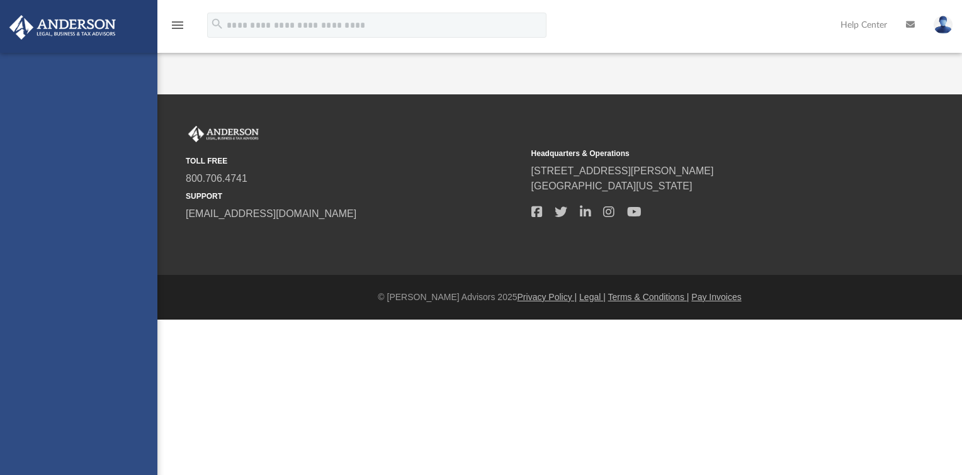  Describe the element at coordinates (716, 297) in the screenshot. I see `a: Pay Invoices` at that location.